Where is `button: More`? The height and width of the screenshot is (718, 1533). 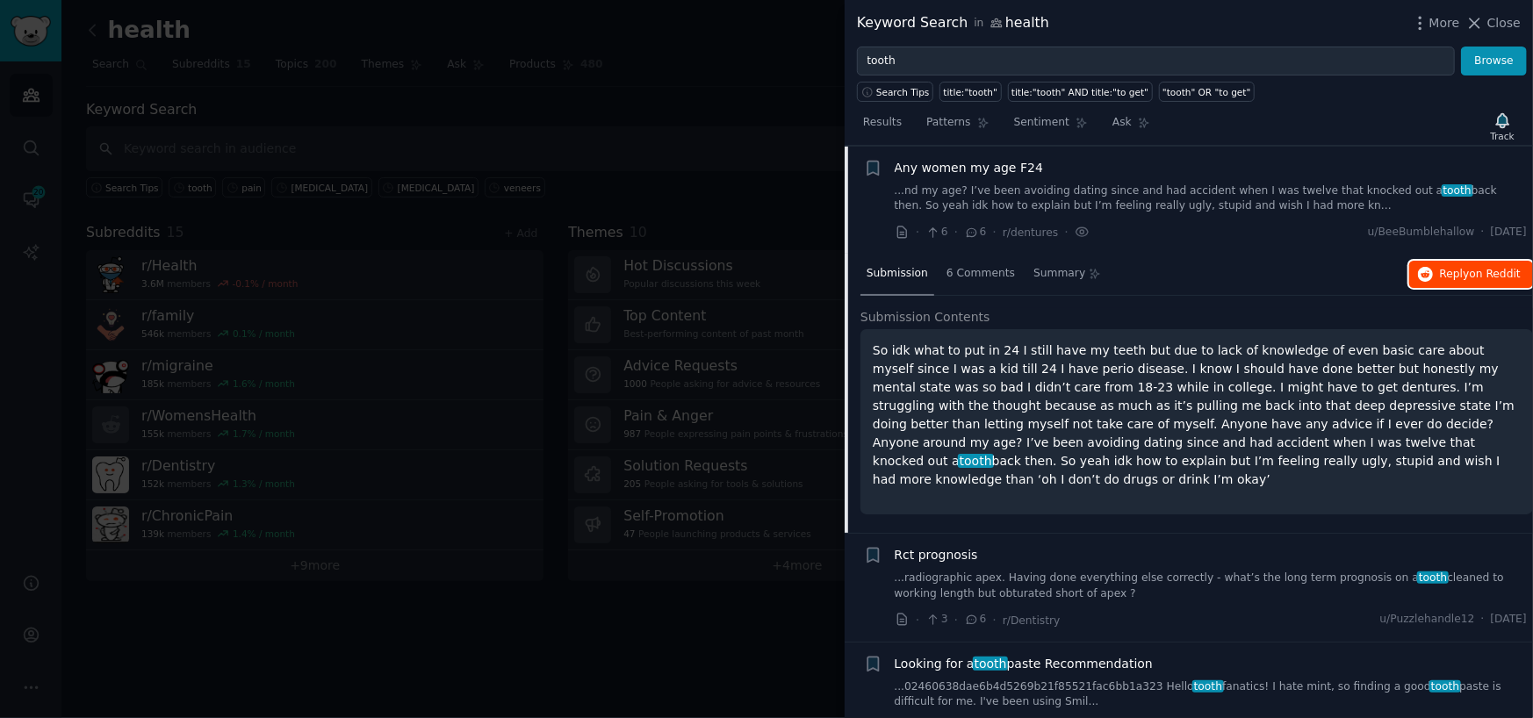
button: More is located at coordinates (1435, 23).